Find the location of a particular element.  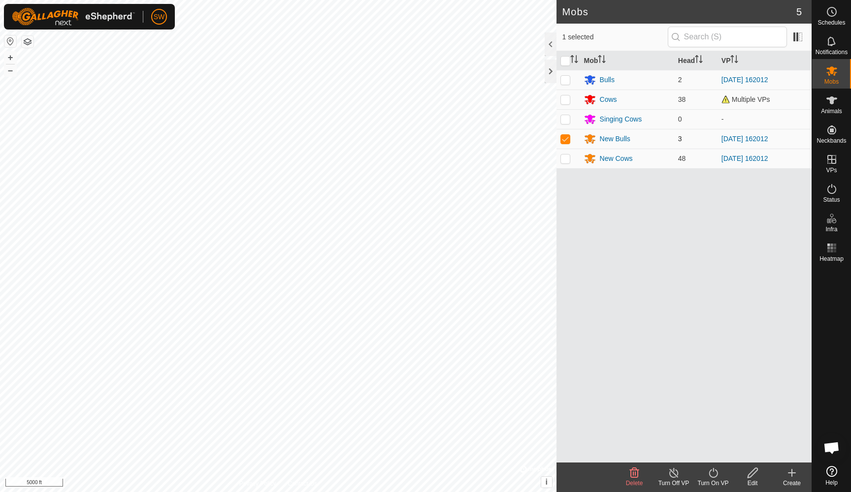

span: 1 selected is located at coordinates (615, 37).